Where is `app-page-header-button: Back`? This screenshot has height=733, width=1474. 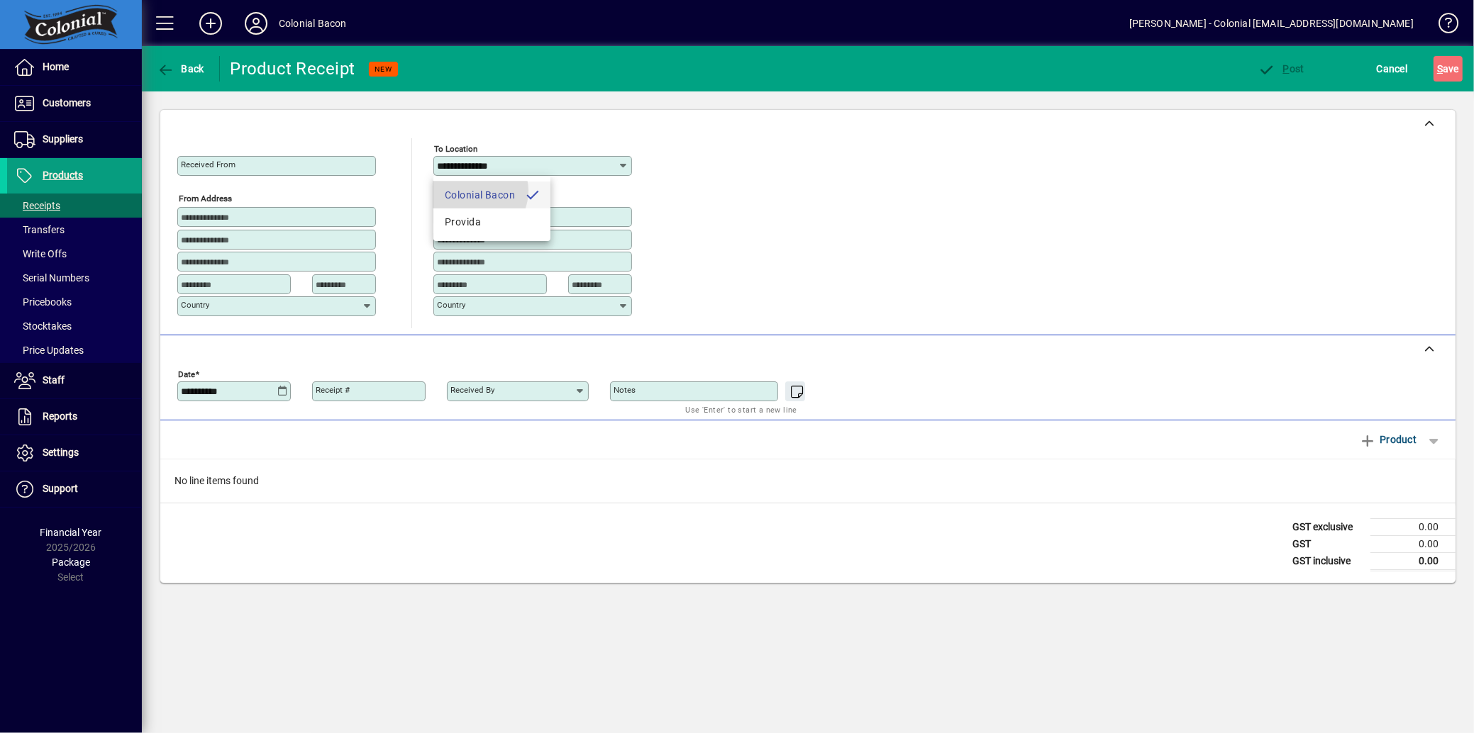 app-page-header-button: Back is located at coordinates (181, 69).